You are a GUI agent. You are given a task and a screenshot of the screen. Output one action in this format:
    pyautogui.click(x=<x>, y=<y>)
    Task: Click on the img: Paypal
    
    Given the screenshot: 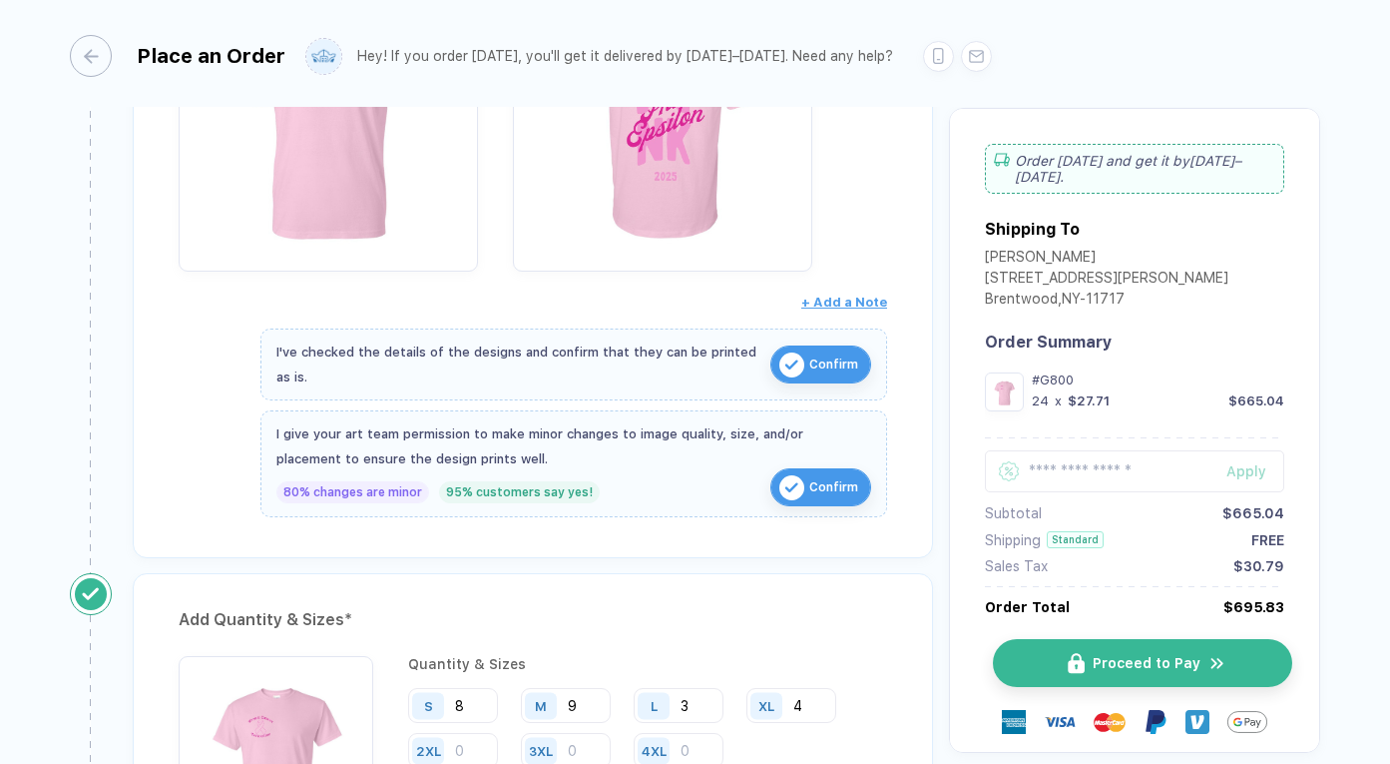 What is the action you would take?
    pyautogui.click(x=1156, y=722)
    